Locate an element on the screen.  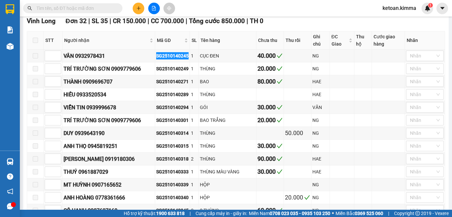
button: plus is located at coordinates (138, 8).